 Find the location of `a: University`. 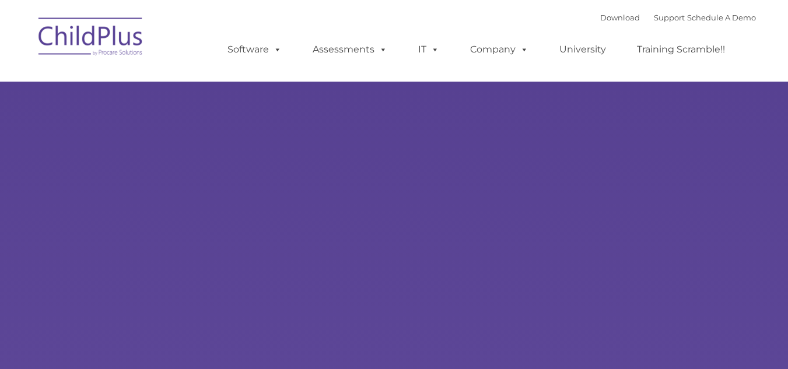

a: University is located at coordinates (583, 50).